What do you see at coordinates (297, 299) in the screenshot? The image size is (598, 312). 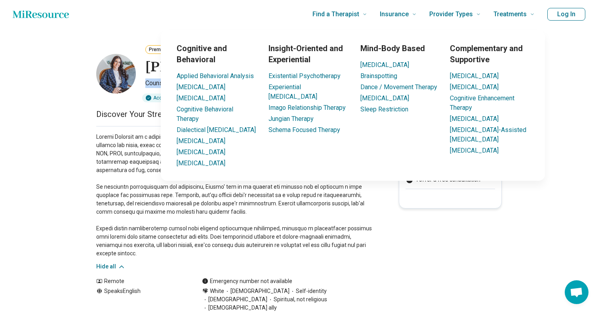 I see `span: Spiritual, not religious` at bounding box center [297, 299].